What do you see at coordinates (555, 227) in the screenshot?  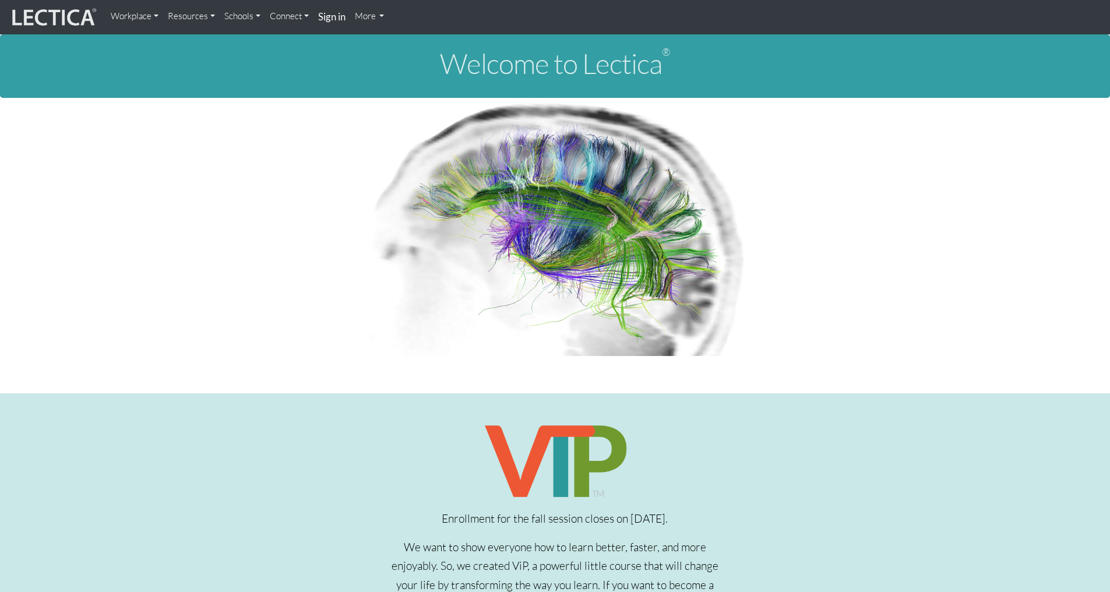 I see `img: Human Connectome Project Image` at bounding box center [555, 227].